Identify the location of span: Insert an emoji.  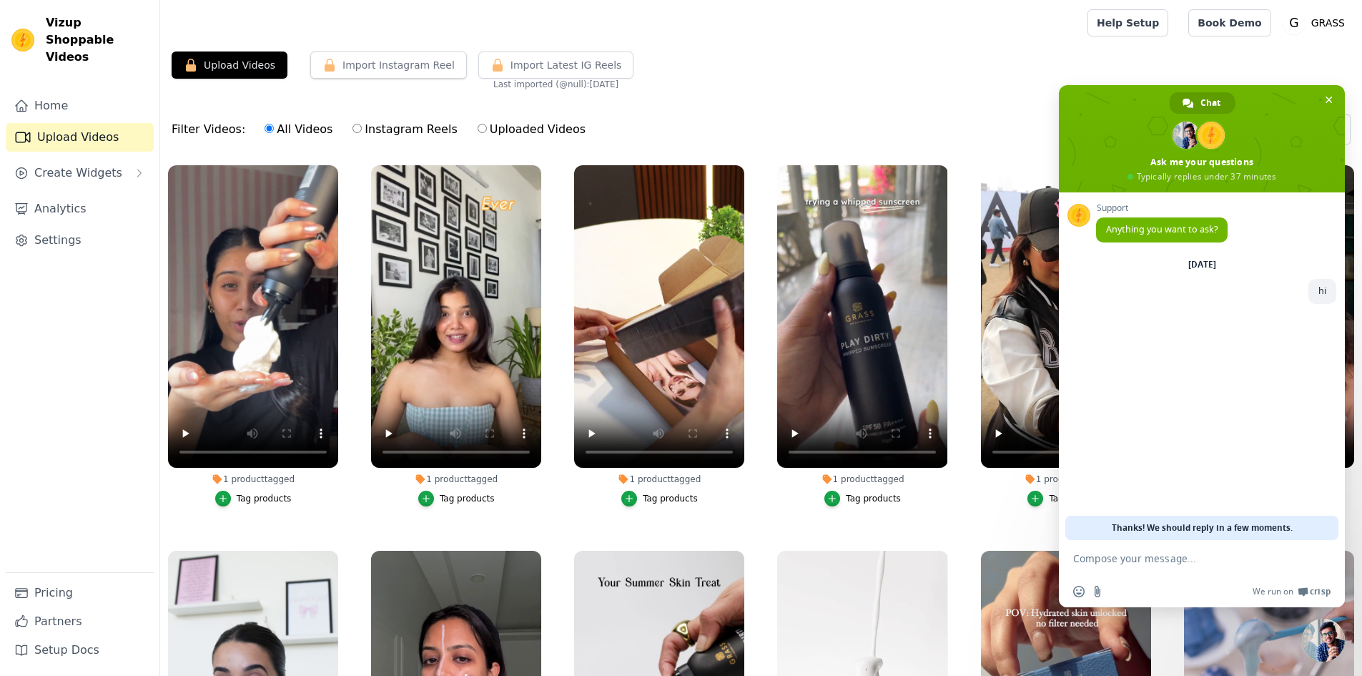
(1079, 591).